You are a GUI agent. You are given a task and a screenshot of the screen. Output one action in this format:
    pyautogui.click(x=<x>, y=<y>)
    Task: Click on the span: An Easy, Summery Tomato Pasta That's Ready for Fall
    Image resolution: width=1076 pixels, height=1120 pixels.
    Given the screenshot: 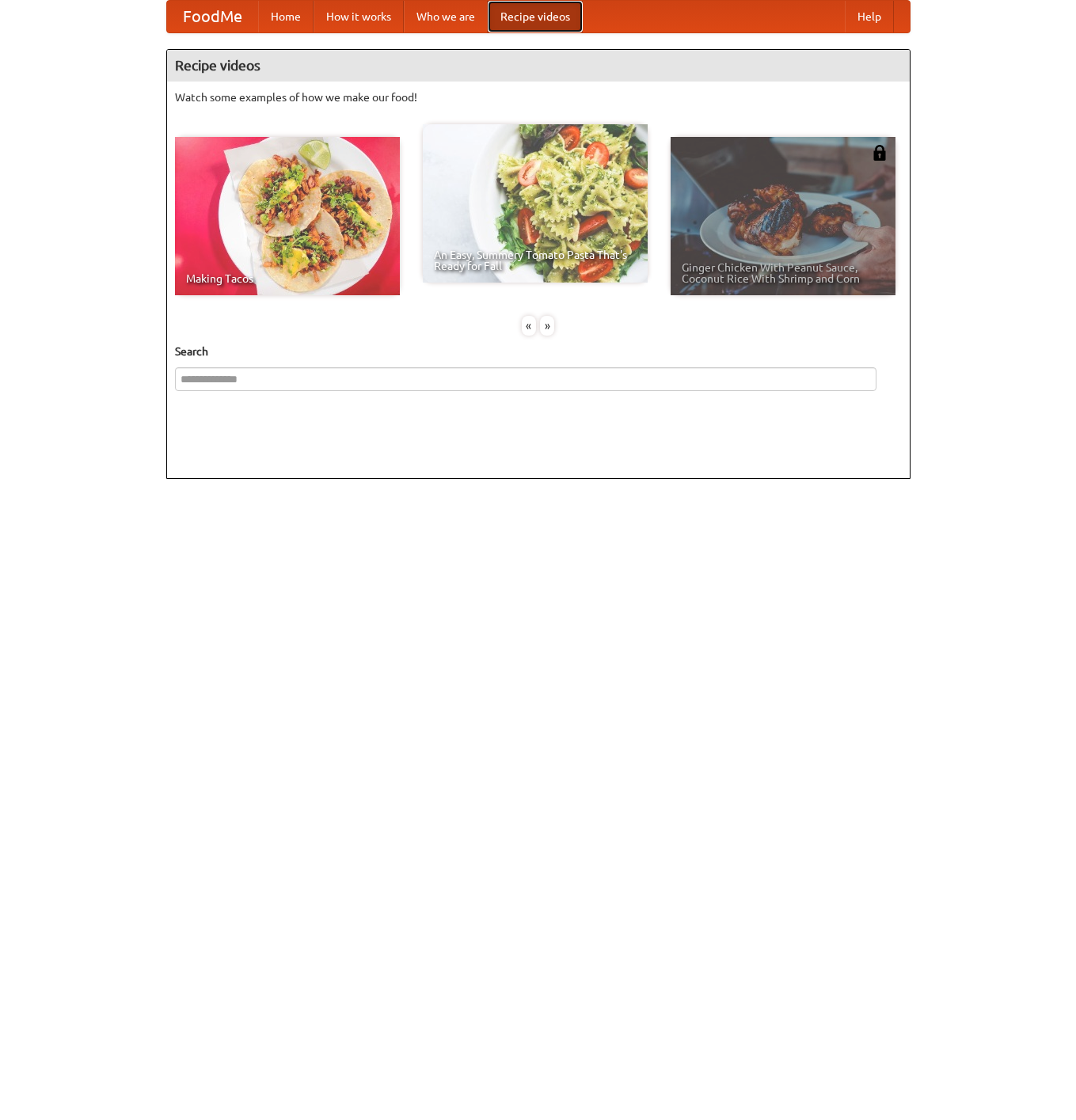 What is the action you would take?
    pyautogui.click(x=535, y=261)
    